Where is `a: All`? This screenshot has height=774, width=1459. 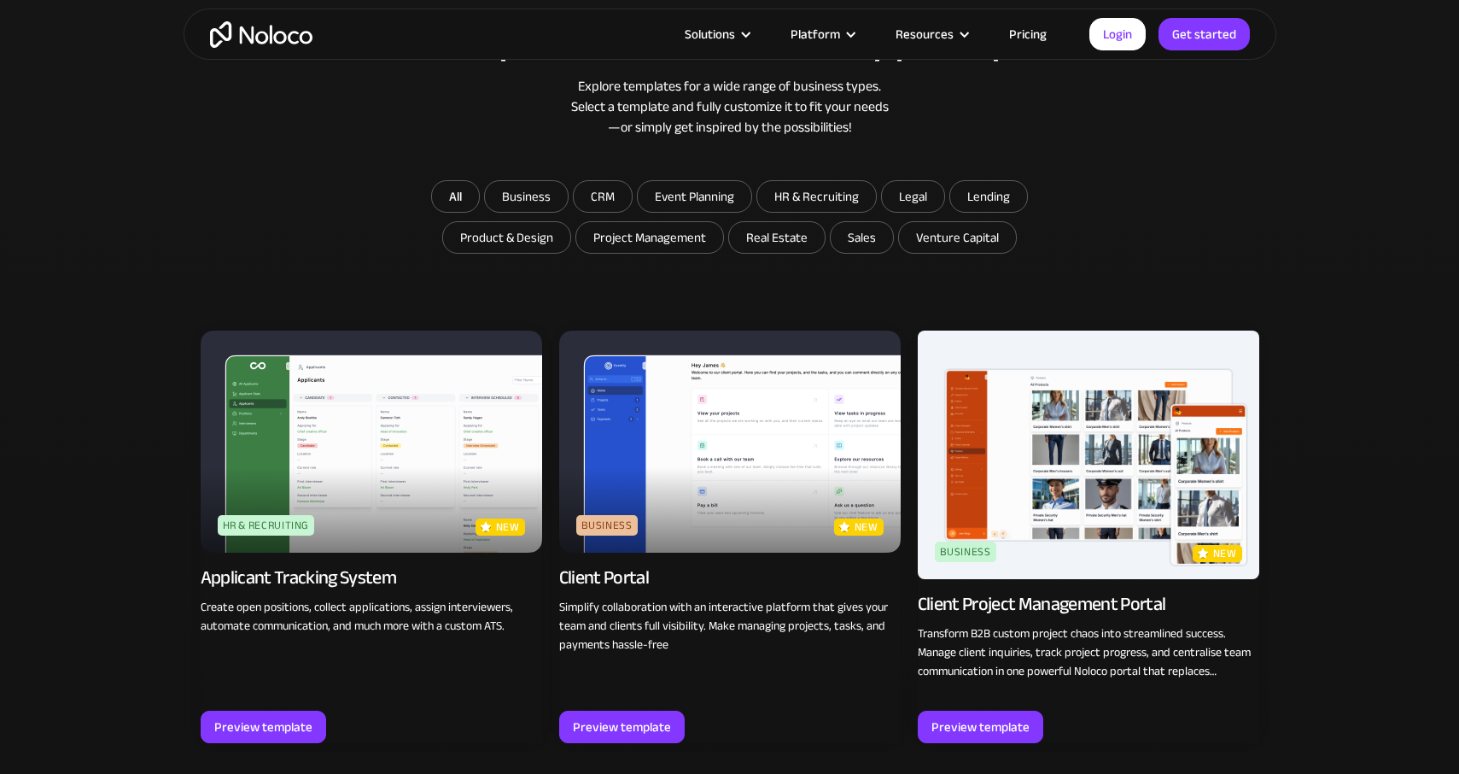 a: All is located at coordinates (455, 196).